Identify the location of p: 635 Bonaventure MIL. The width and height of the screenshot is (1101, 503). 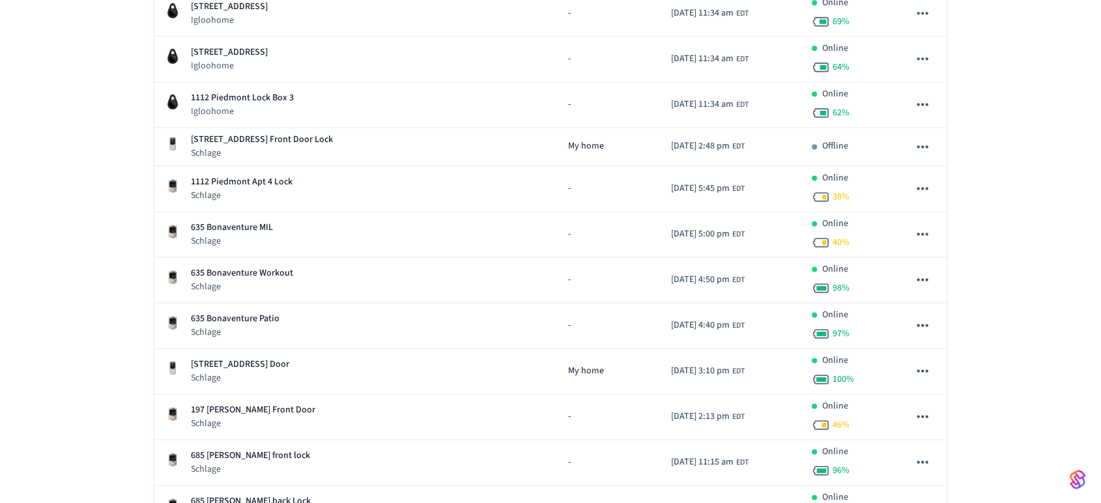
(232, 227).